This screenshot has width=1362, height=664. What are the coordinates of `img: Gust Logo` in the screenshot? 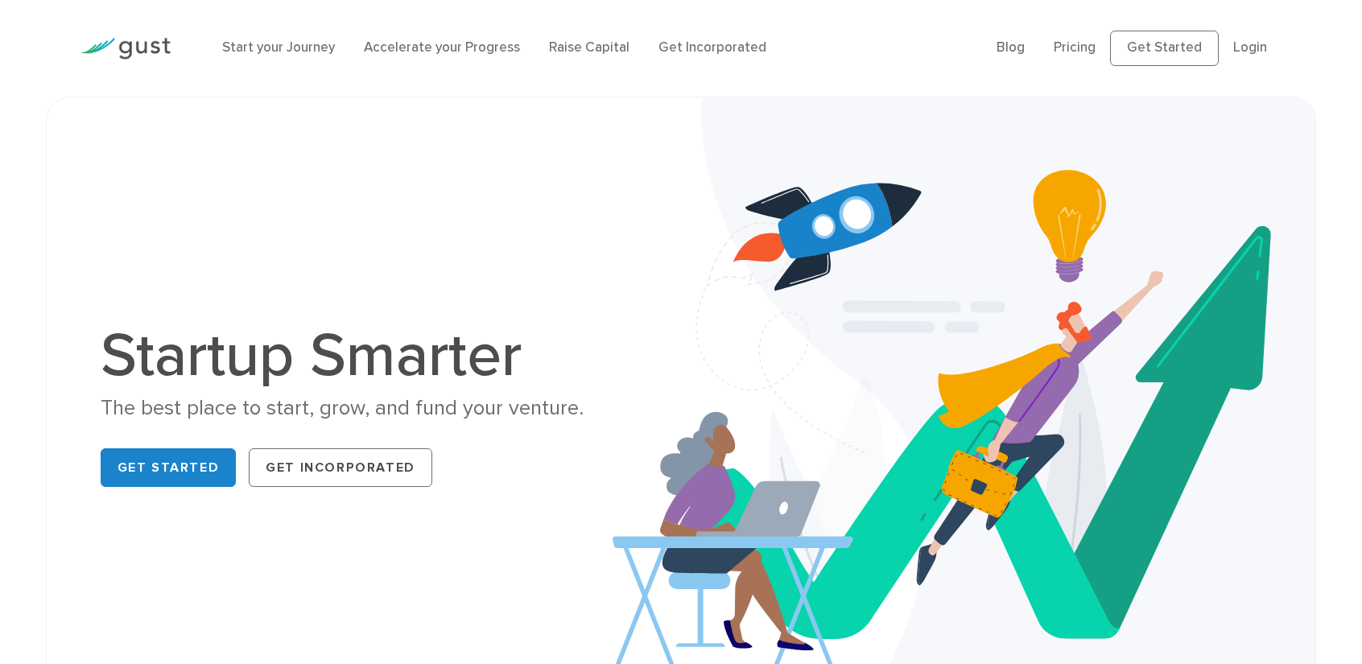 It's located at (126, 48).